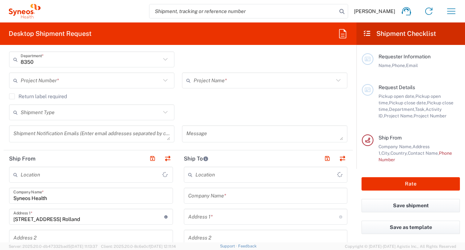 The image size is (465, 250). Describe the element at coordinates (423, 153) in the screenshot. I see `span: Contact Name,` at that location.